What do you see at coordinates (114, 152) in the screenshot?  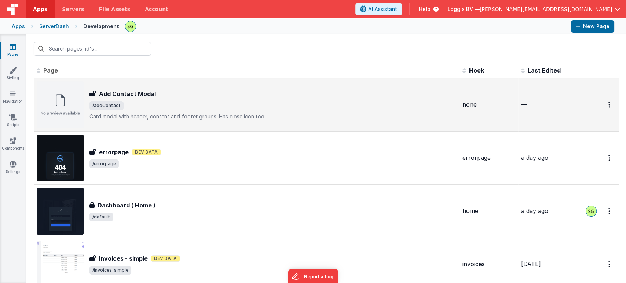 I see `h3: errorpage` at bounding box center [114, 152].